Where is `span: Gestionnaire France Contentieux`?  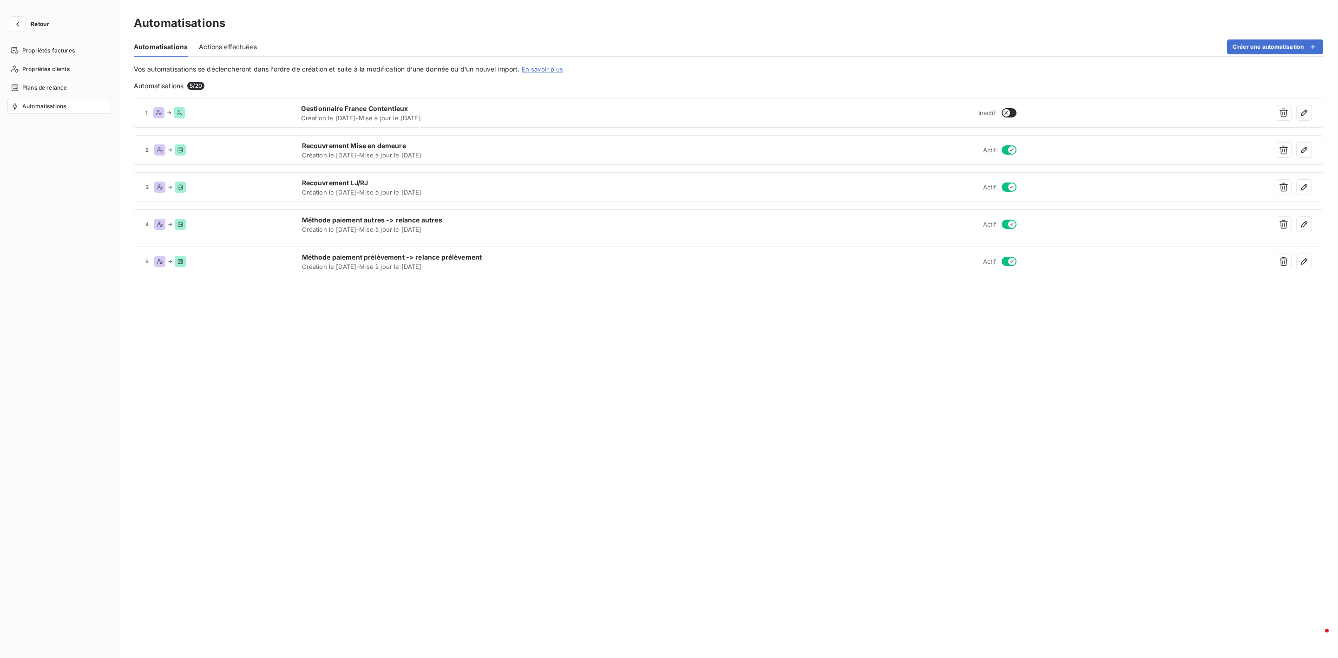 span: Gestionnaire France Contentieux is located at coordinates (514, 109).